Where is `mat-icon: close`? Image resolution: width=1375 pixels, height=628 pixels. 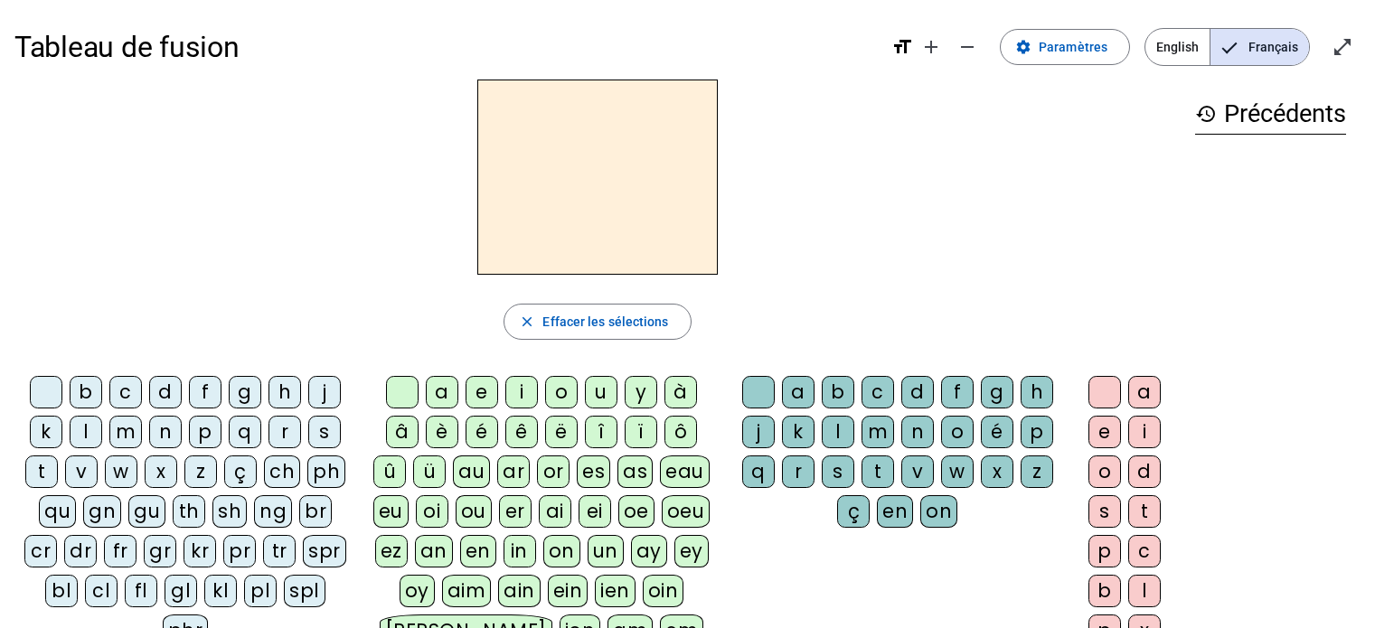 mat-icon: close is located at coordinates (527, 322).